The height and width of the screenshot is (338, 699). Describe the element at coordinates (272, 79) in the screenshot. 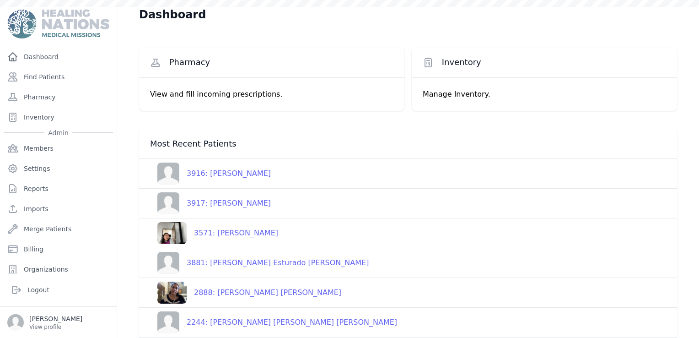

I see `a: Pharmacy View and fill incoming prescriptions.` at that location.